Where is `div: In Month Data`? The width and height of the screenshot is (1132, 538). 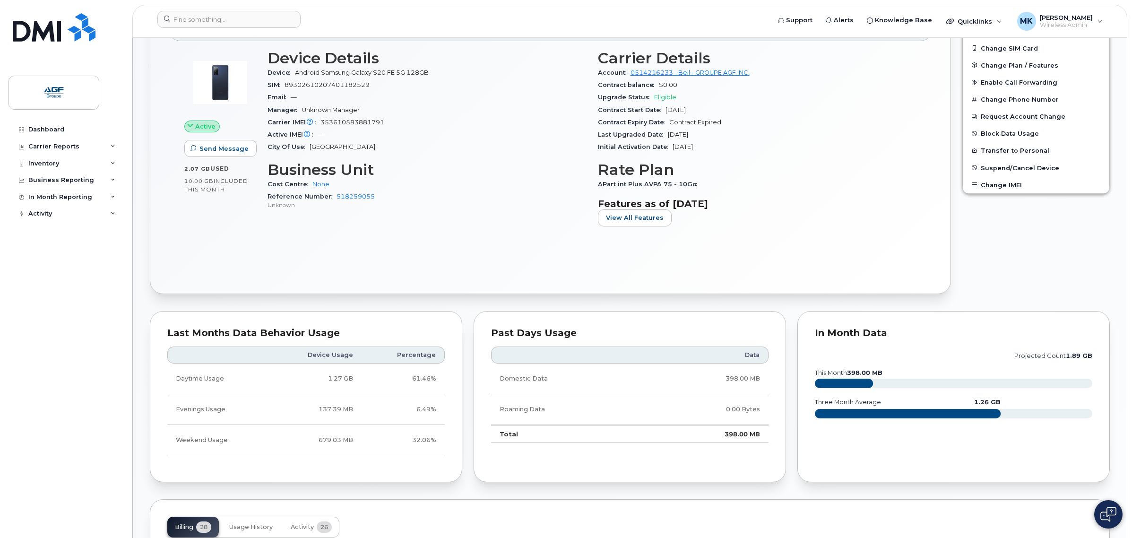 div: In Month Data is located at coordinates (953, 333).